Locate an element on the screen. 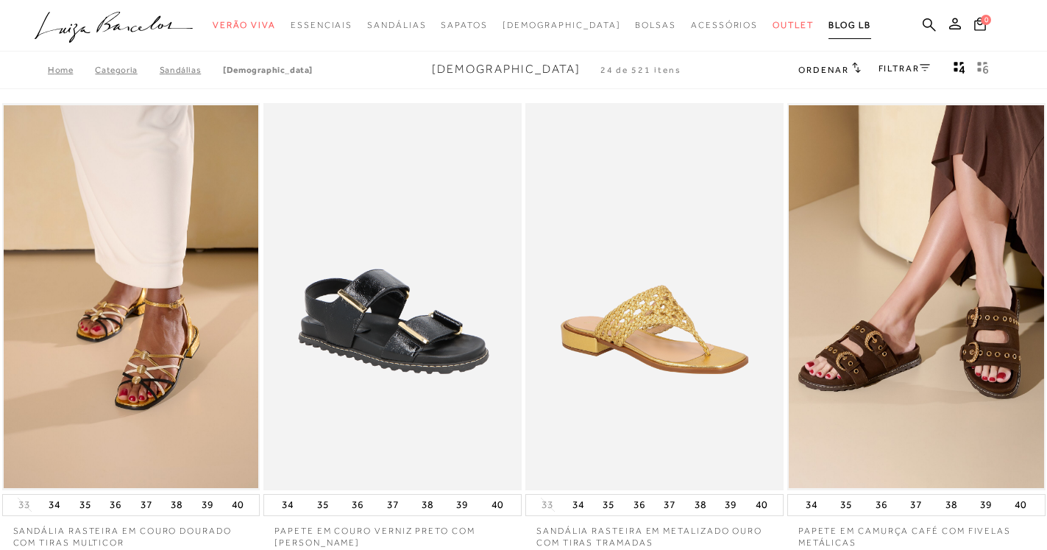 This screenshot has height=550, width=1047. button: gridText6Desc is located at coordinates (983, 70).